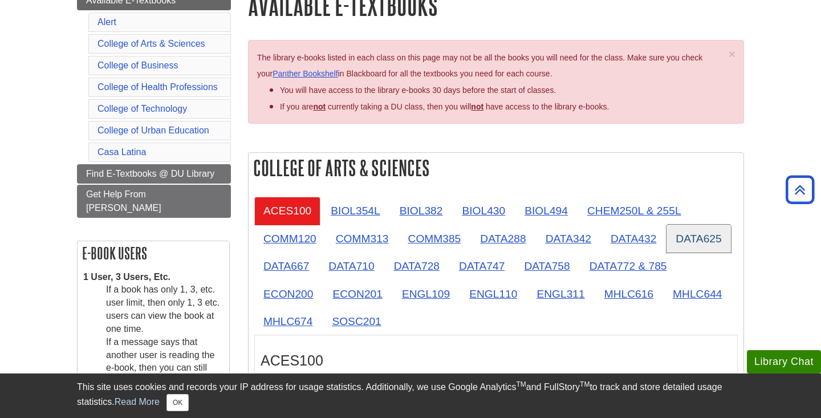  Describe the element at coordinates (444, 107) in the screenshot. I see `span: If you are currently taking a DU class, then you will have access to the library e-books.` at that location.